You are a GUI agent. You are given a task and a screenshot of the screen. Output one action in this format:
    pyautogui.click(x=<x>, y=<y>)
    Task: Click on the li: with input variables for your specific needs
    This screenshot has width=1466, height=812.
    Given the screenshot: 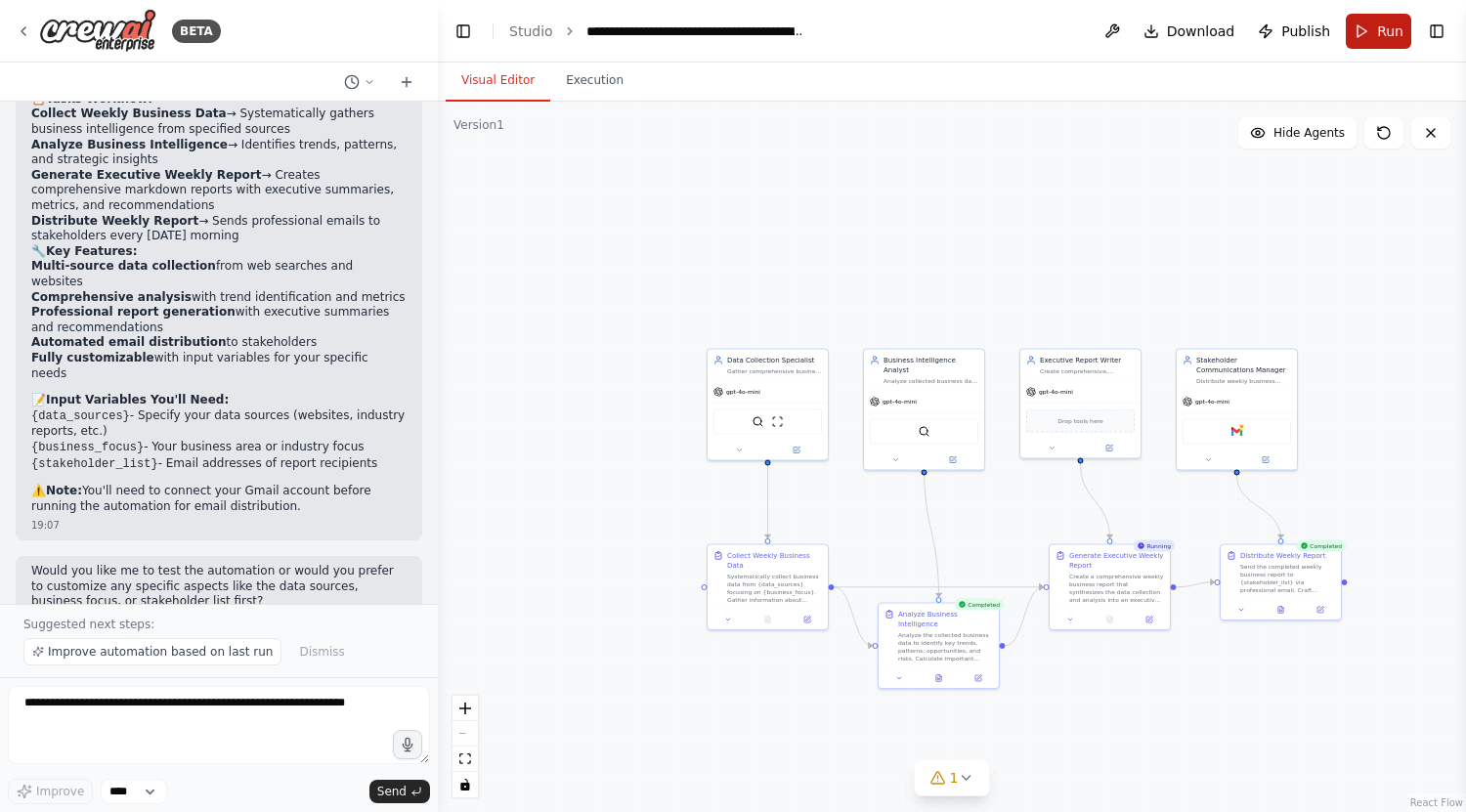 What is the action you would take?
    pyautogui.click(x=219, y=365)
    